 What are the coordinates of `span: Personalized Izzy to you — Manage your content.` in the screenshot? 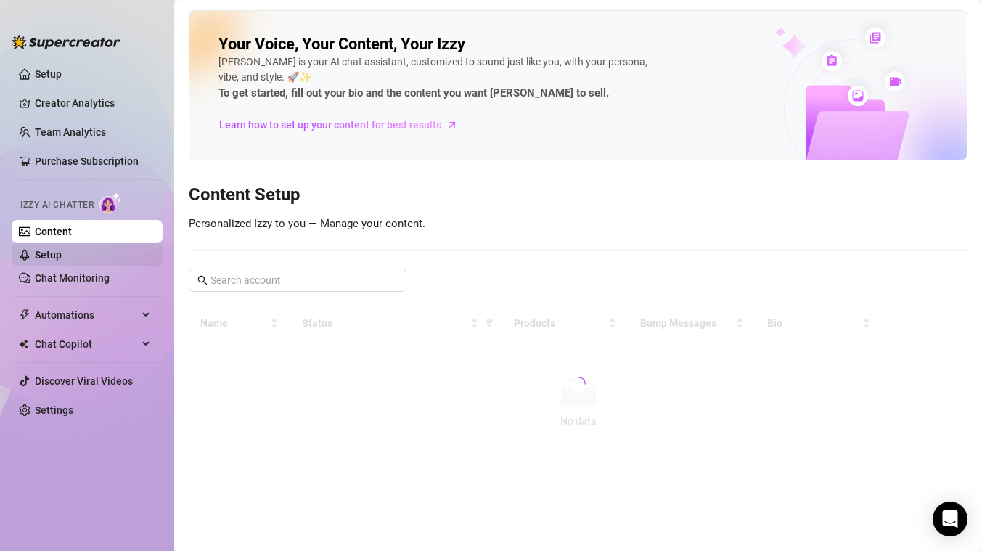 It's located at (307, 223).